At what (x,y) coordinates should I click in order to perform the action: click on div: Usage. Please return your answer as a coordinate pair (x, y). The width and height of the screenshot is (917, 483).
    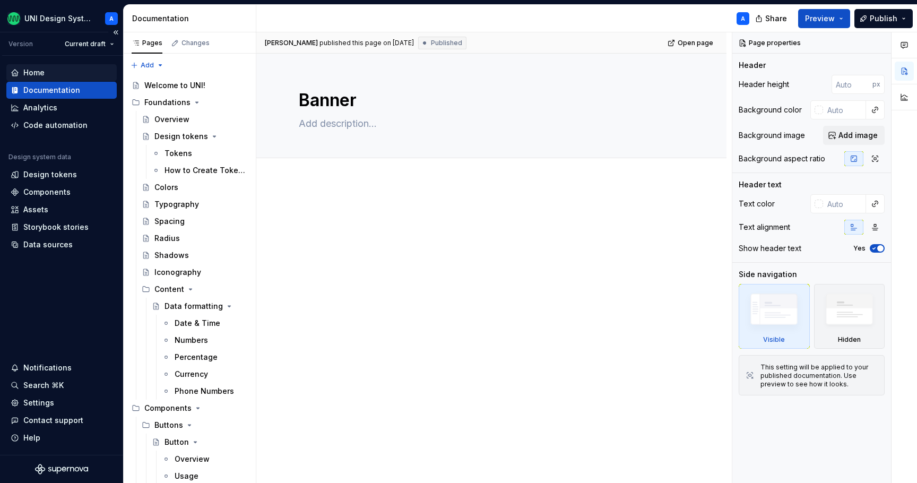
    Looking at the image, I should click on (186, 476).